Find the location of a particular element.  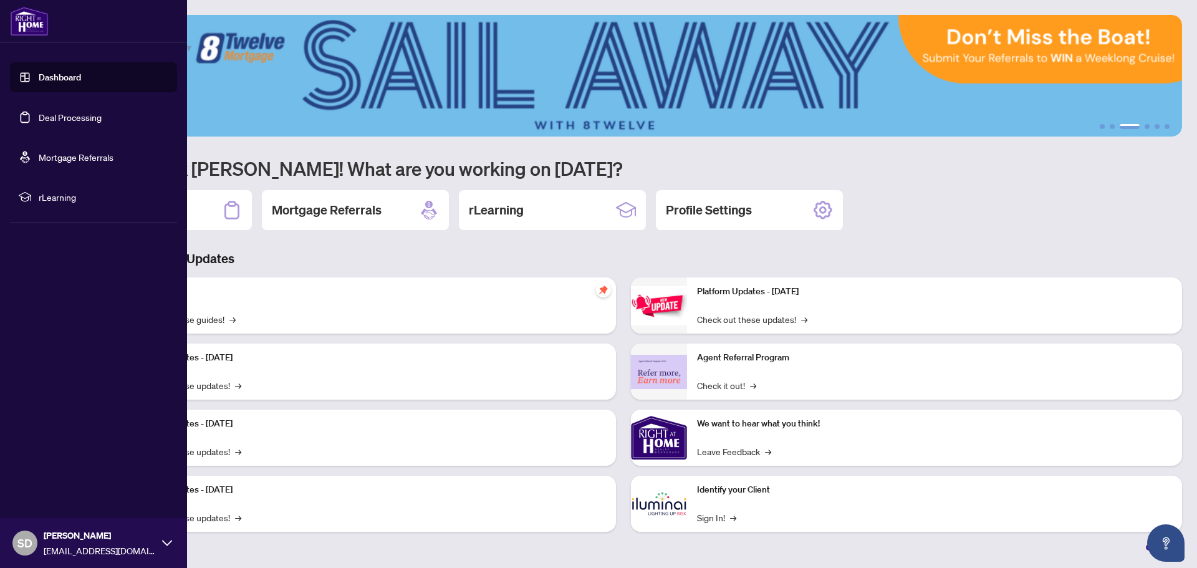

span: SD is located at coordinates (25, 543).